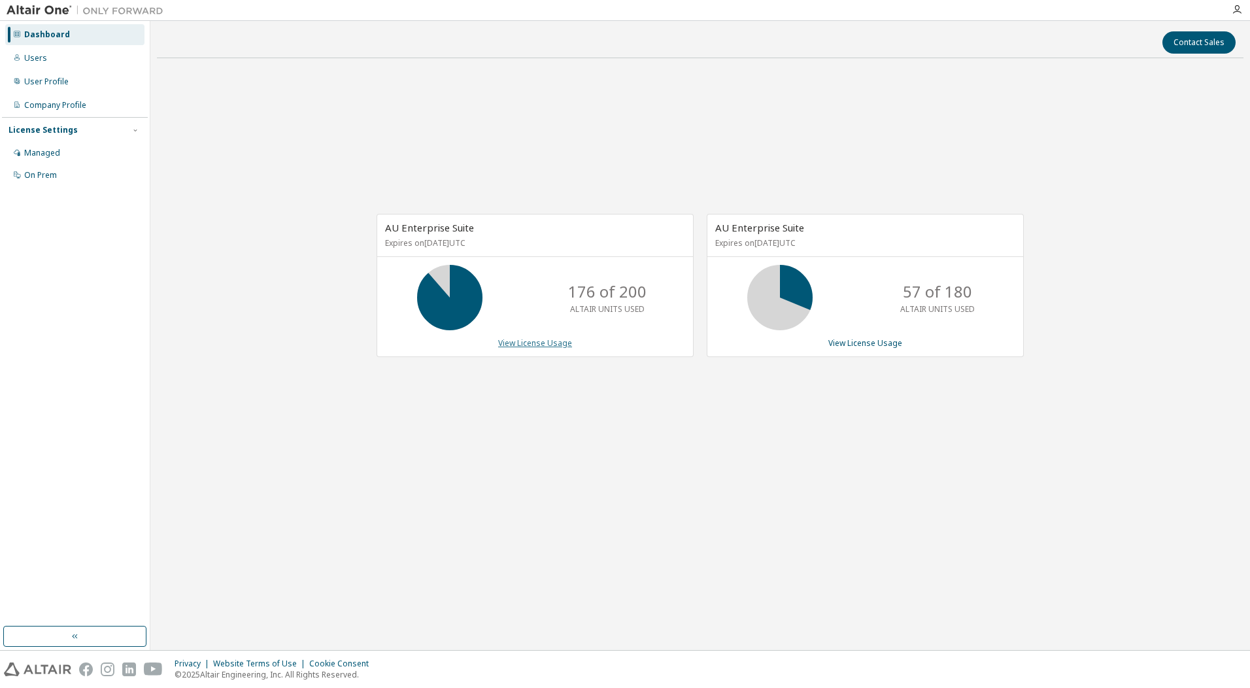 Image resolution: width=1250 pixels, height=688 pixels. What do you see at coordinates (107, 669) in the screenshot?
I see `img: instagram.svg` at bounding box center [107, 669].